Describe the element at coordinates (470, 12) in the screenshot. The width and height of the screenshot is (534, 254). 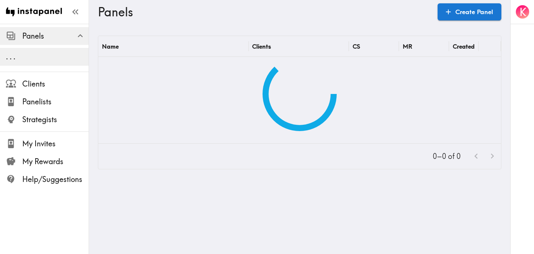
I see `a: Create Panel` at that location.